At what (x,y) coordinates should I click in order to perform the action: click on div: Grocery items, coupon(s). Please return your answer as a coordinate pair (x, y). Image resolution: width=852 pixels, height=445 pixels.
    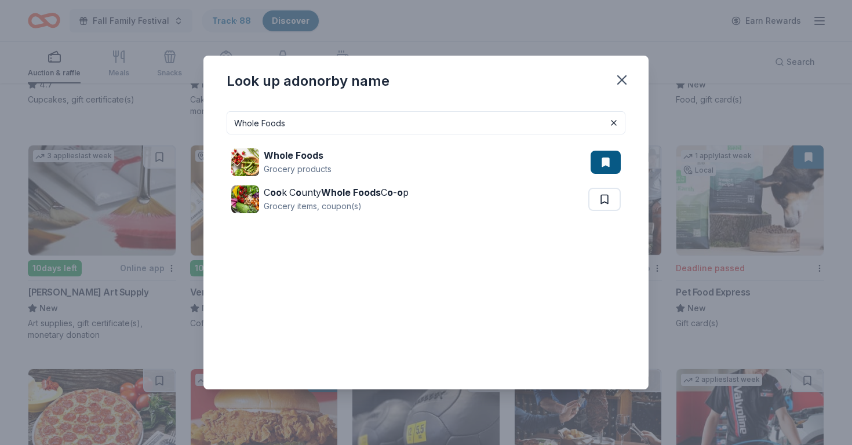
    Looking at the image, I should click on (336, 206).